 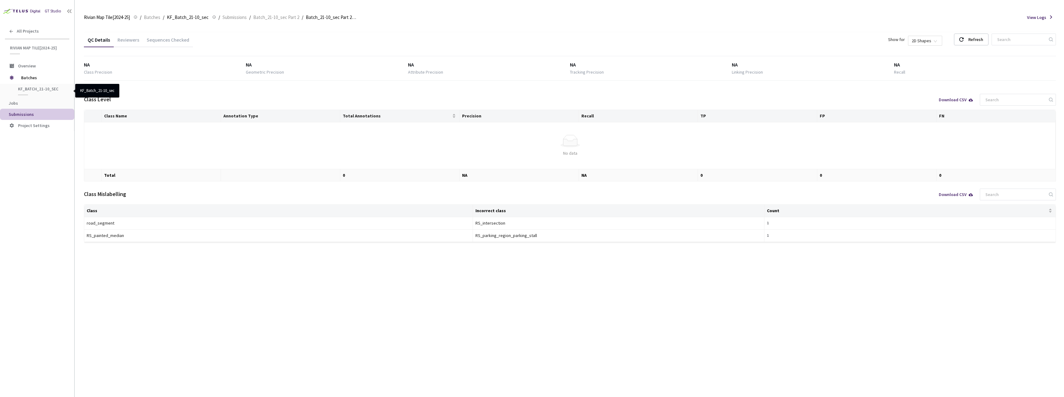 I want to click on div: Class Level, so click(x=97, y=99).